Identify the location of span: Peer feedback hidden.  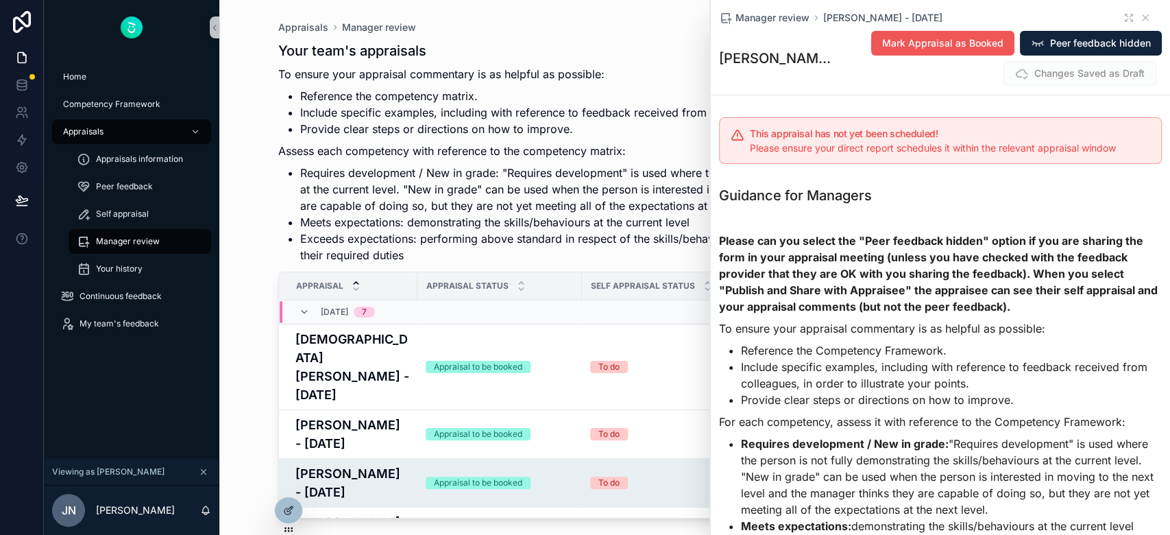
(1100, 43).